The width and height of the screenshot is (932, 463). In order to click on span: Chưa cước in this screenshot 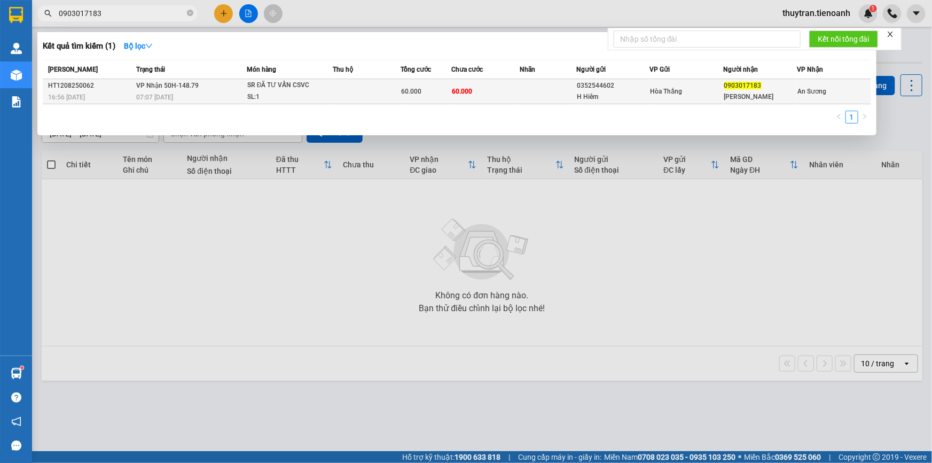, I will do `click(467, 69)`.